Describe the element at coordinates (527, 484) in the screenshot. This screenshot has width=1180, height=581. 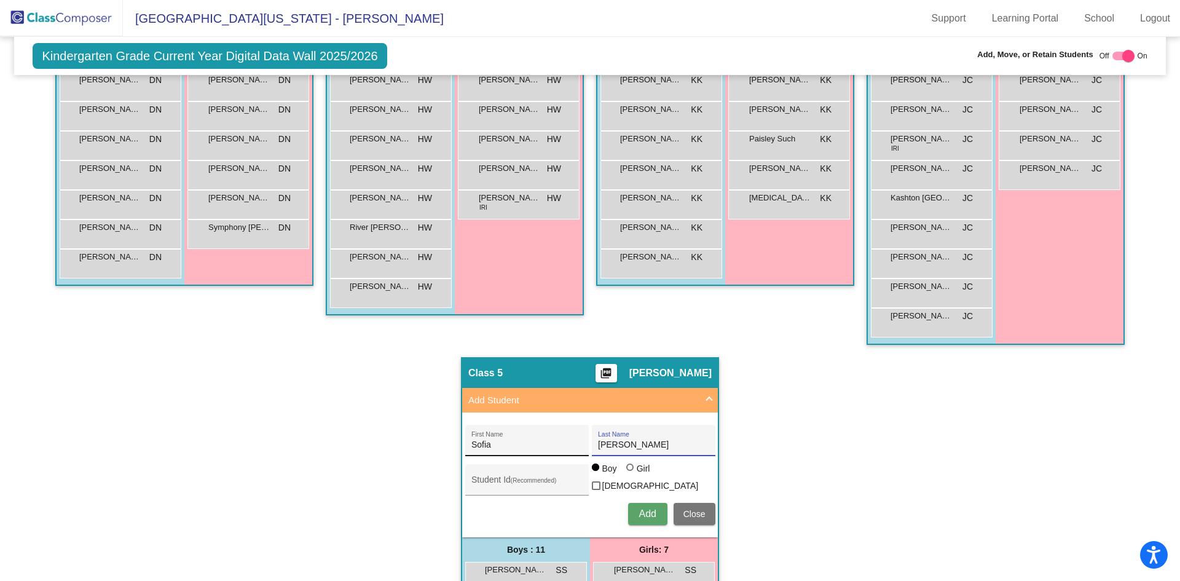
I see `input: Student Id` at that location.